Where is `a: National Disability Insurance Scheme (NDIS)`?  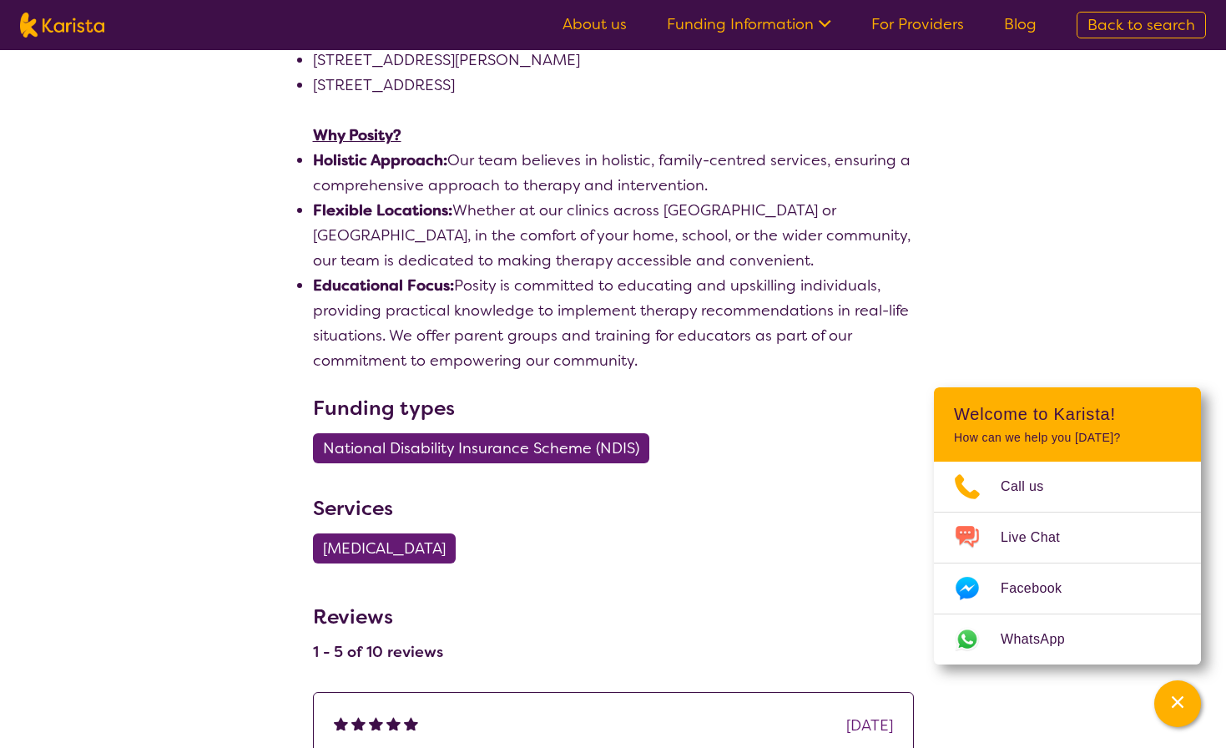 a: National Disability Insurance Scheme (NDIS) is located at coordinates (486, 448).